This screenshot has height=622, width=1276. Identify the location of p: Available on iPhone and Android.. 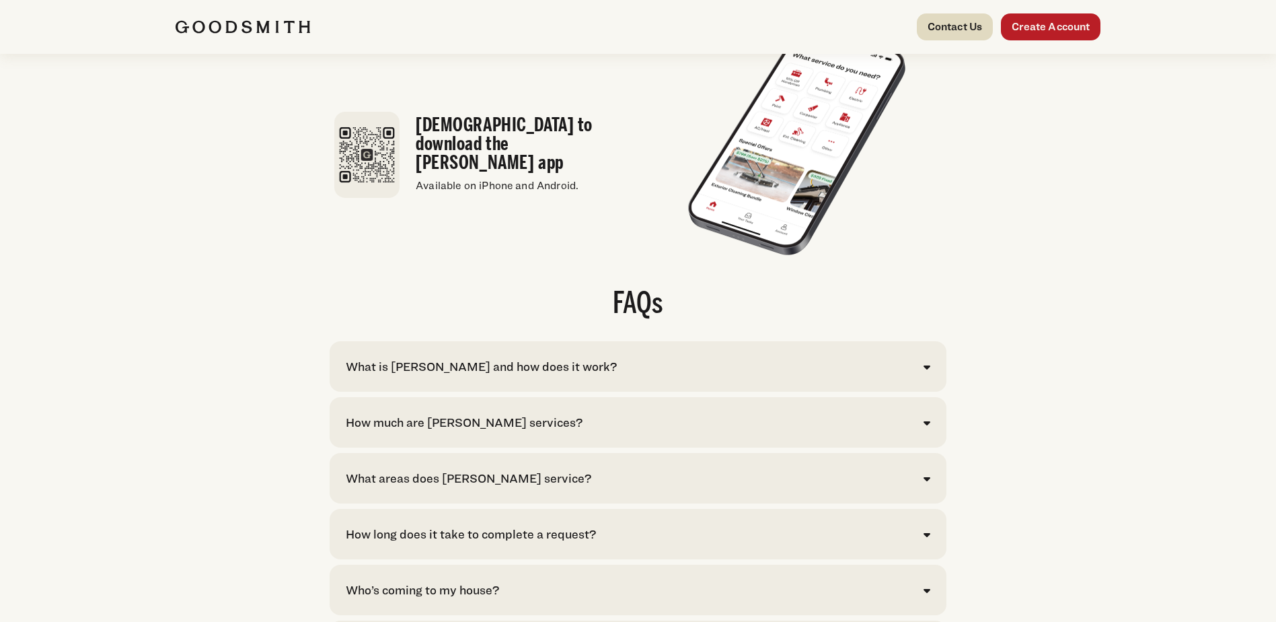
(520, 186).